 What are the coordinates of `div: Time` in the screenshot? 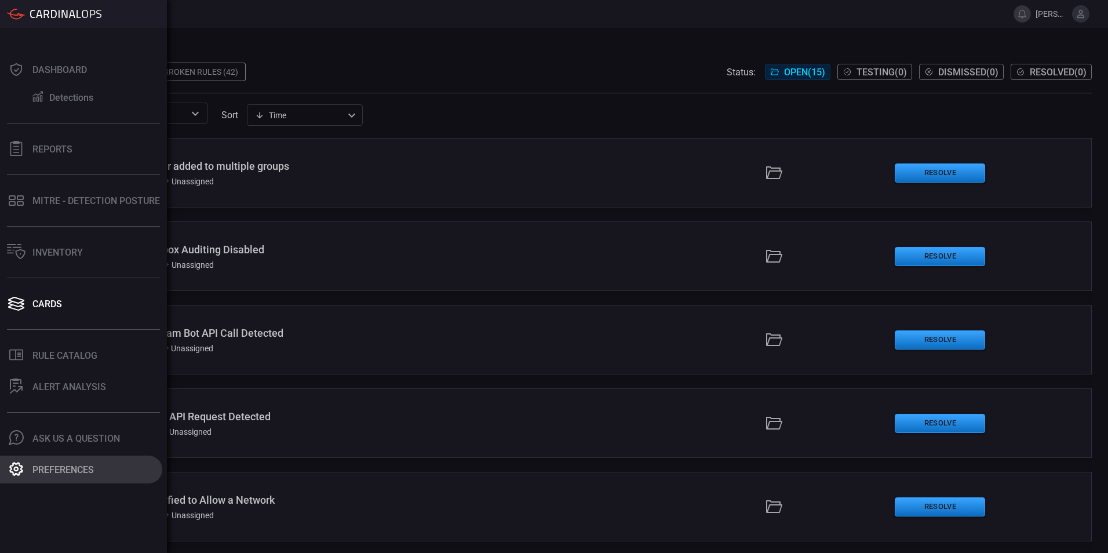 It's located at (299, 115).